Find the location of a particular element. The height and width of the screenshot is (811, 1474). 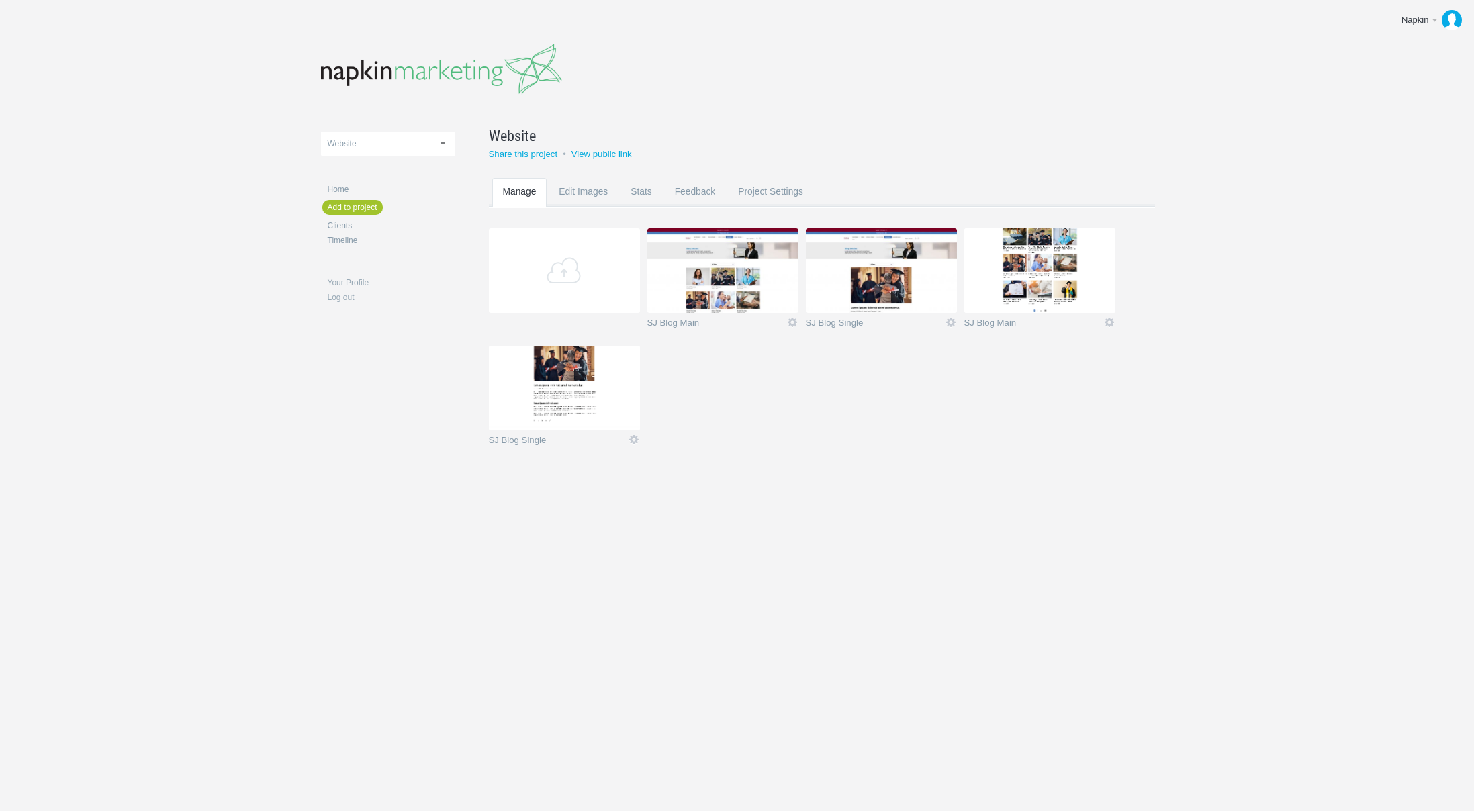

img: SJ-Blog-Single.jpg is located at coordinates (564, 388).